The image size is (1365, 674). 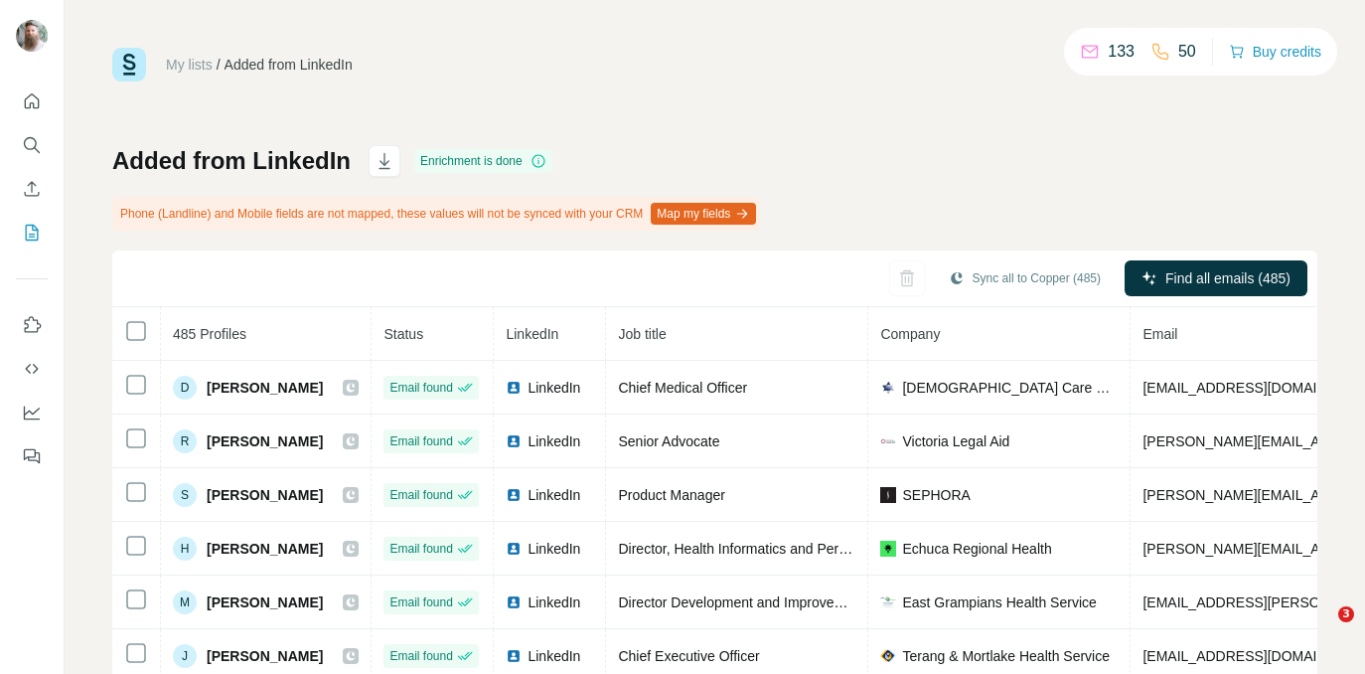 What do you see at coordinates (32, 456) in the screenshot?
I see `button: Feedback` at bounding box center [32, 456].